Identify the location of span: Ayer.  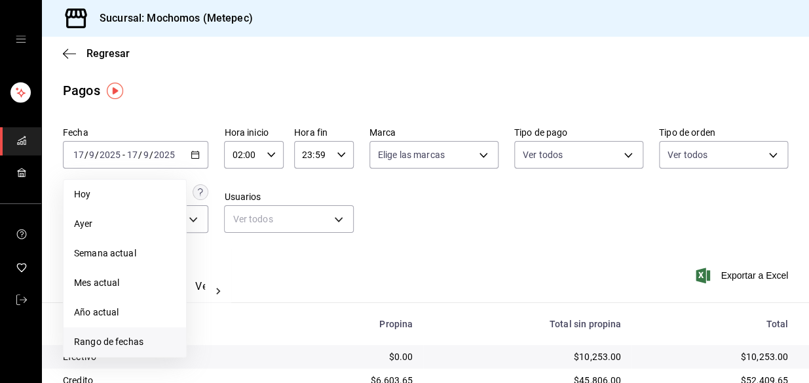
(124, 223).